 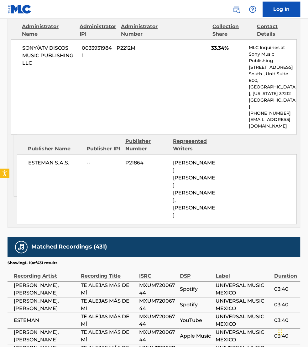 What do you see at coordinates (55, 149) in the screenshot?
I see `div: Publisher Name` at bounding box center [55, 149].